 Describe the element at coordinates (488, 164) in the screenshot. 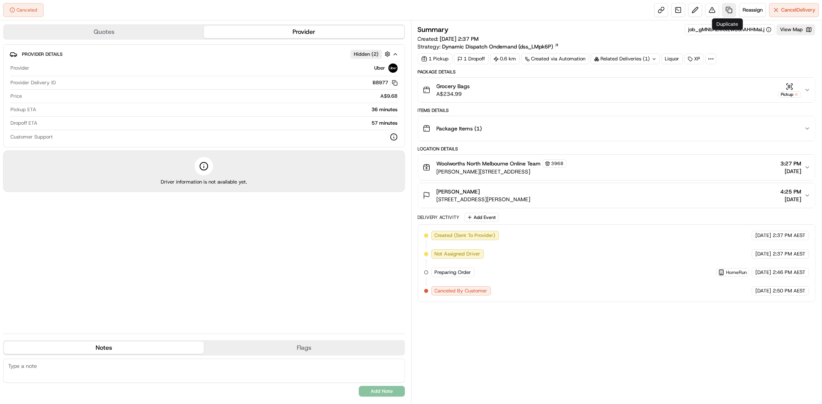

I see `span: Woolworths North Melbourne Online Team` at that location.